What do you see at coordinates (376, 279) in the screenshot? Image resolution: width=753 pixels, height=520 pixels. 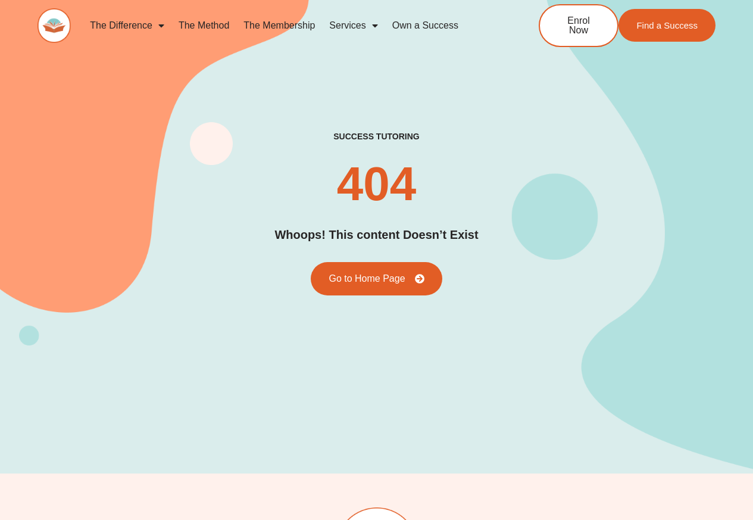 I see `a: Go to Home Page` at bounding box center [376, 279].